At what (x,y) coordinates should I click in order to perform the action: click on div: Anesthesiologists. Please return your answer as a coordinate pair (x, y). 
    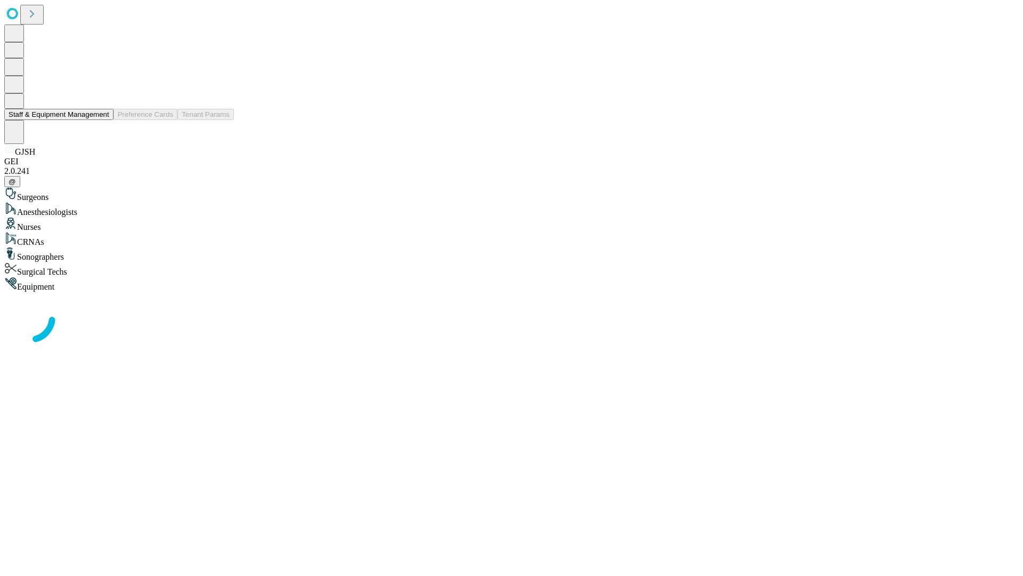
    Looking at the image, I should click on (512, 209).